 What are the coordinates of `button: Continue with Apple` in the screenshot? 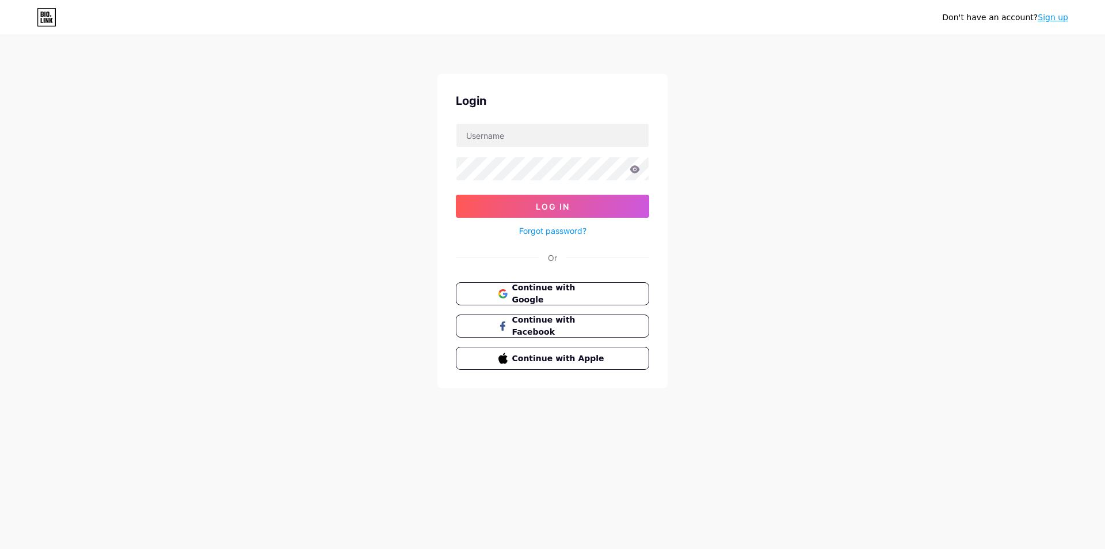 It's located at (553, 358).